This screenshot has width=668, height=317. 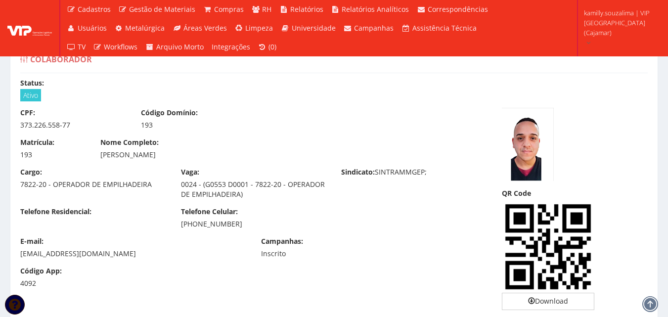 I want to click on a: Integrações, so click(x=231, y=47).